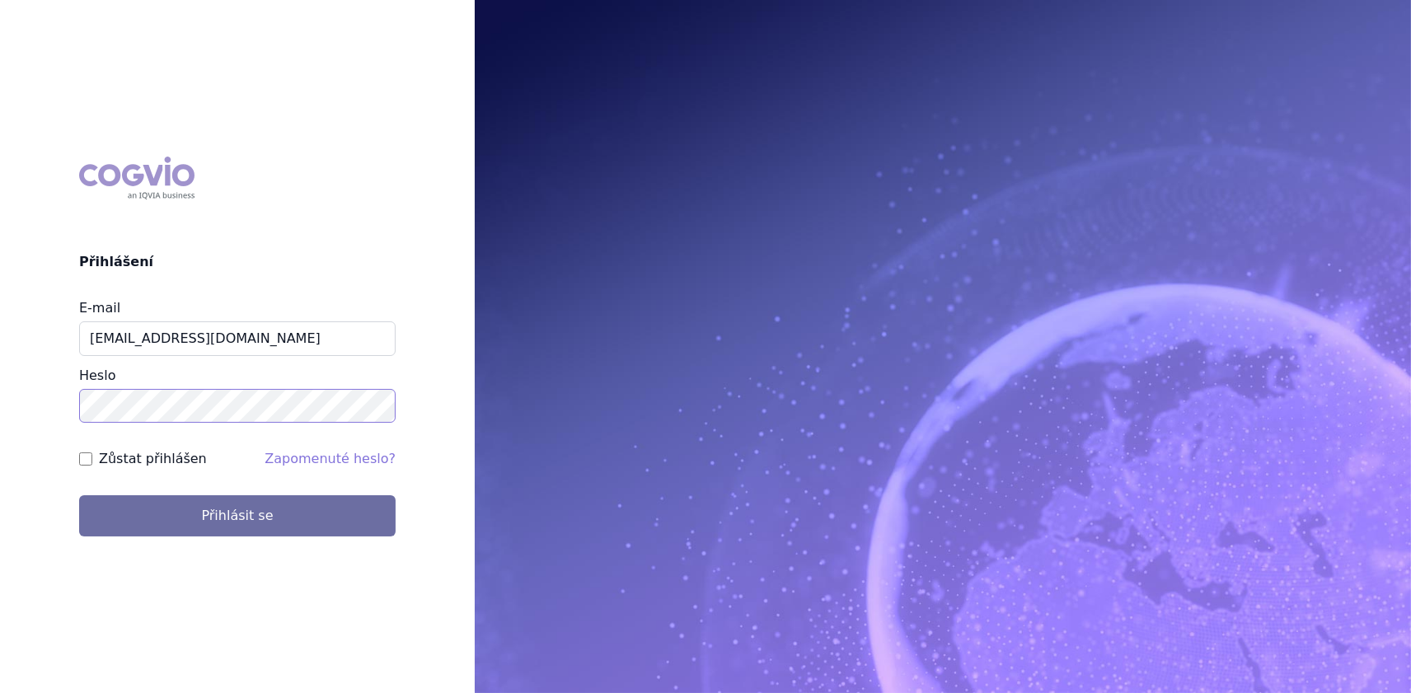  I want to click on button: Přihlásit se, so click(237, 516).